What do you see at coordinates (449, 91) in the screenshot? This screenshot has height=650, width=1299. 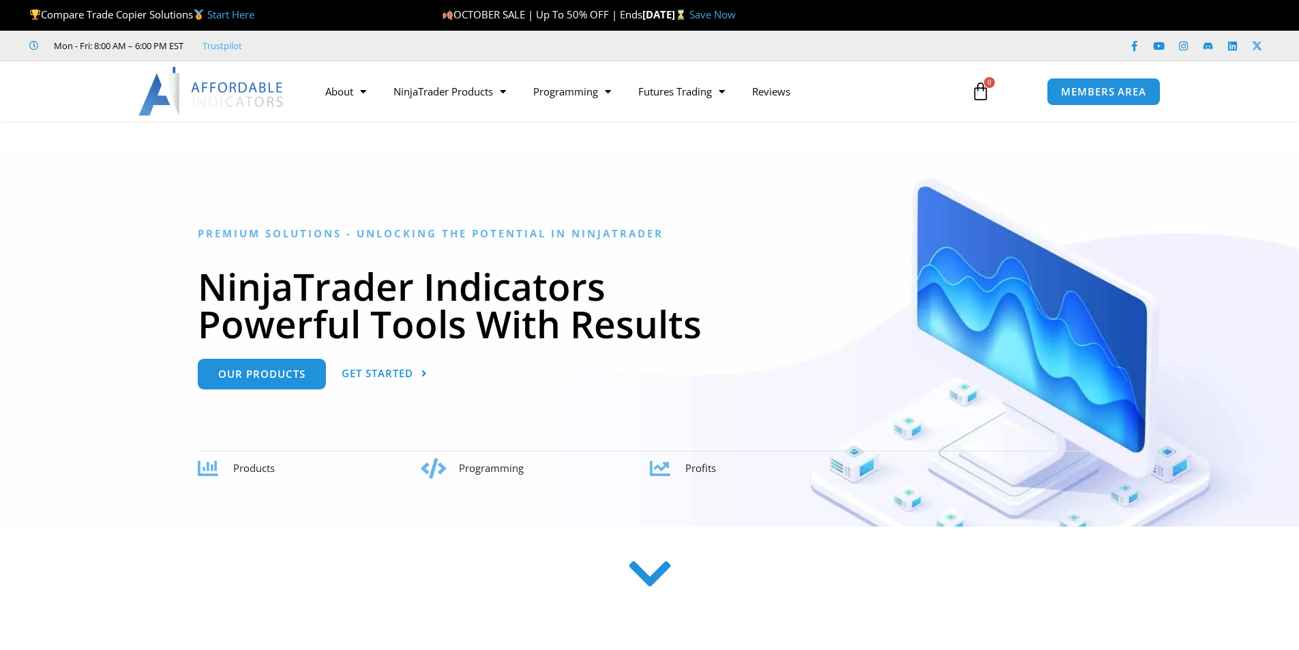 I see `a: NinjaTrader Products` at bounding box center [449, 91].